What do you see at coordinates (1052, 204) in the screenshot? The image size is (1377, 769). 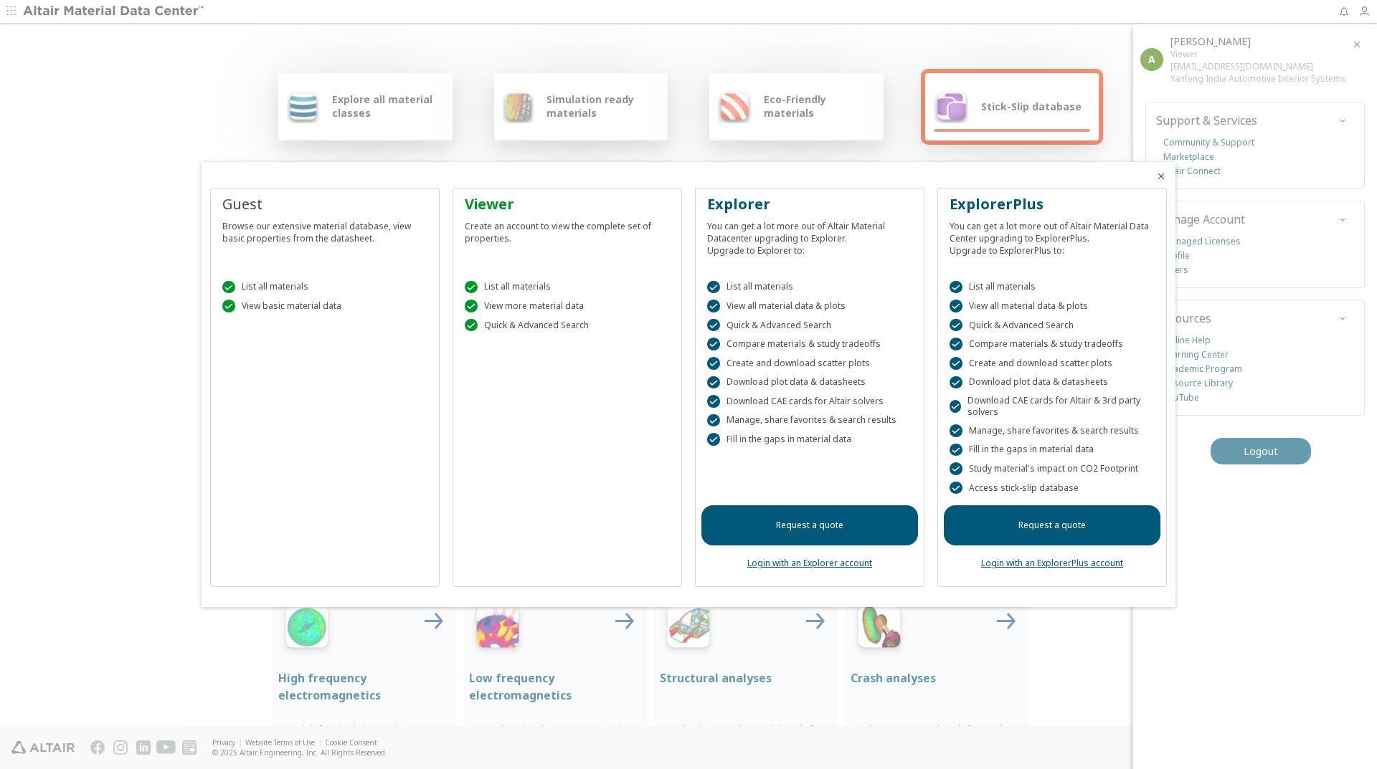 I see `div: ExplorerPlus` at bounding box center [1052, 204].